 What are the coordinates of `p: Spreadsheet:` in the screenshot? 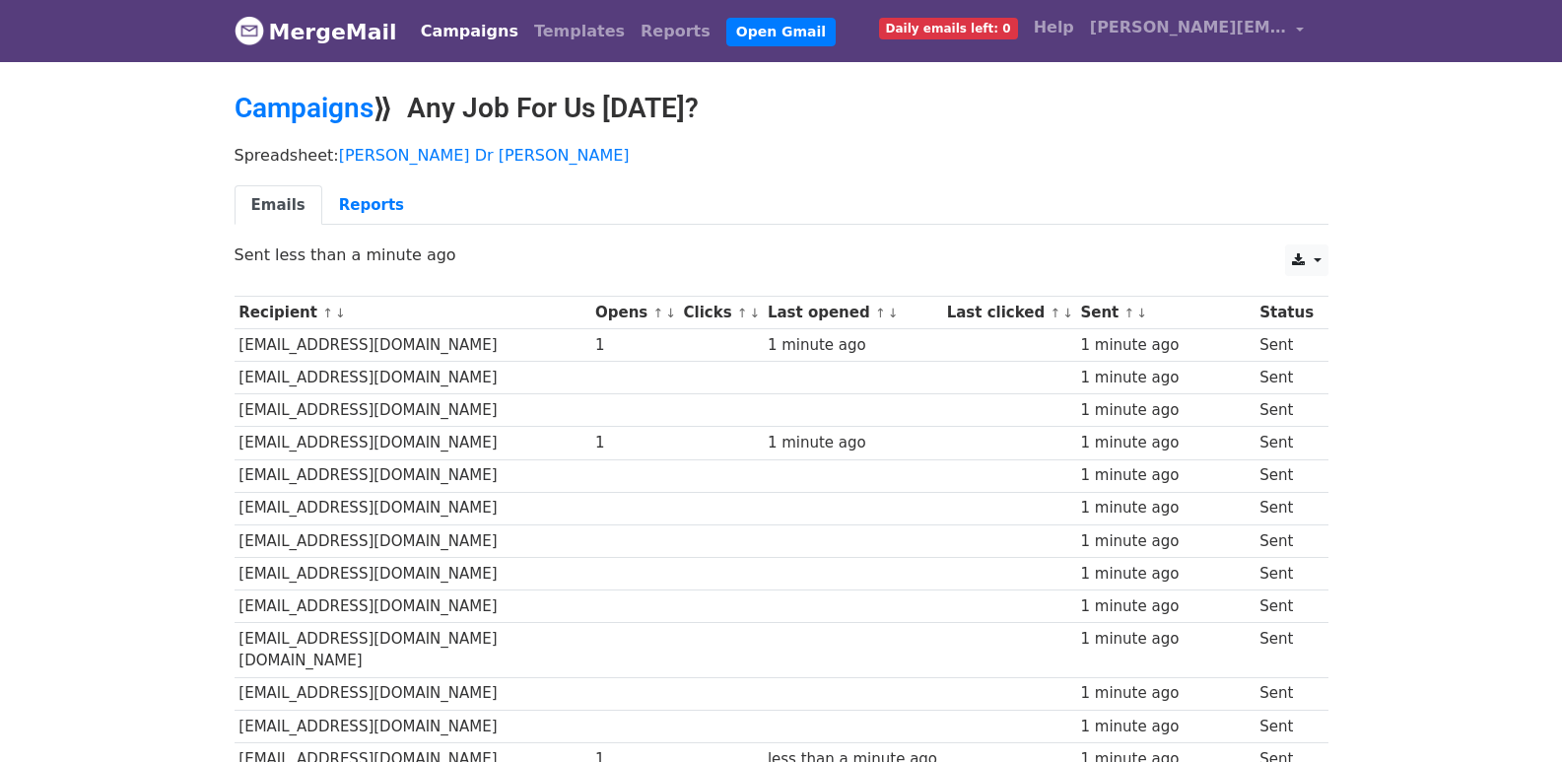 It's located at (782, 155).